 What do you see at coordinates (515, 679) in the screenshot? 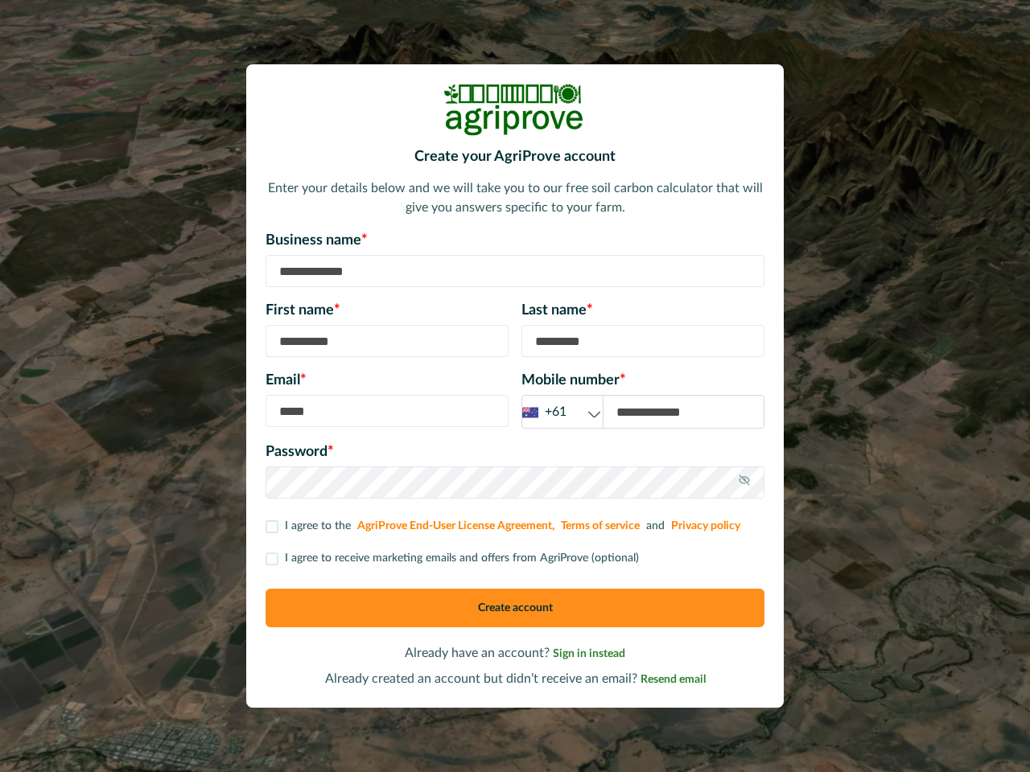
I see `p: Already created an account but didn’t receive an email?` at bounding box center [515, 679].